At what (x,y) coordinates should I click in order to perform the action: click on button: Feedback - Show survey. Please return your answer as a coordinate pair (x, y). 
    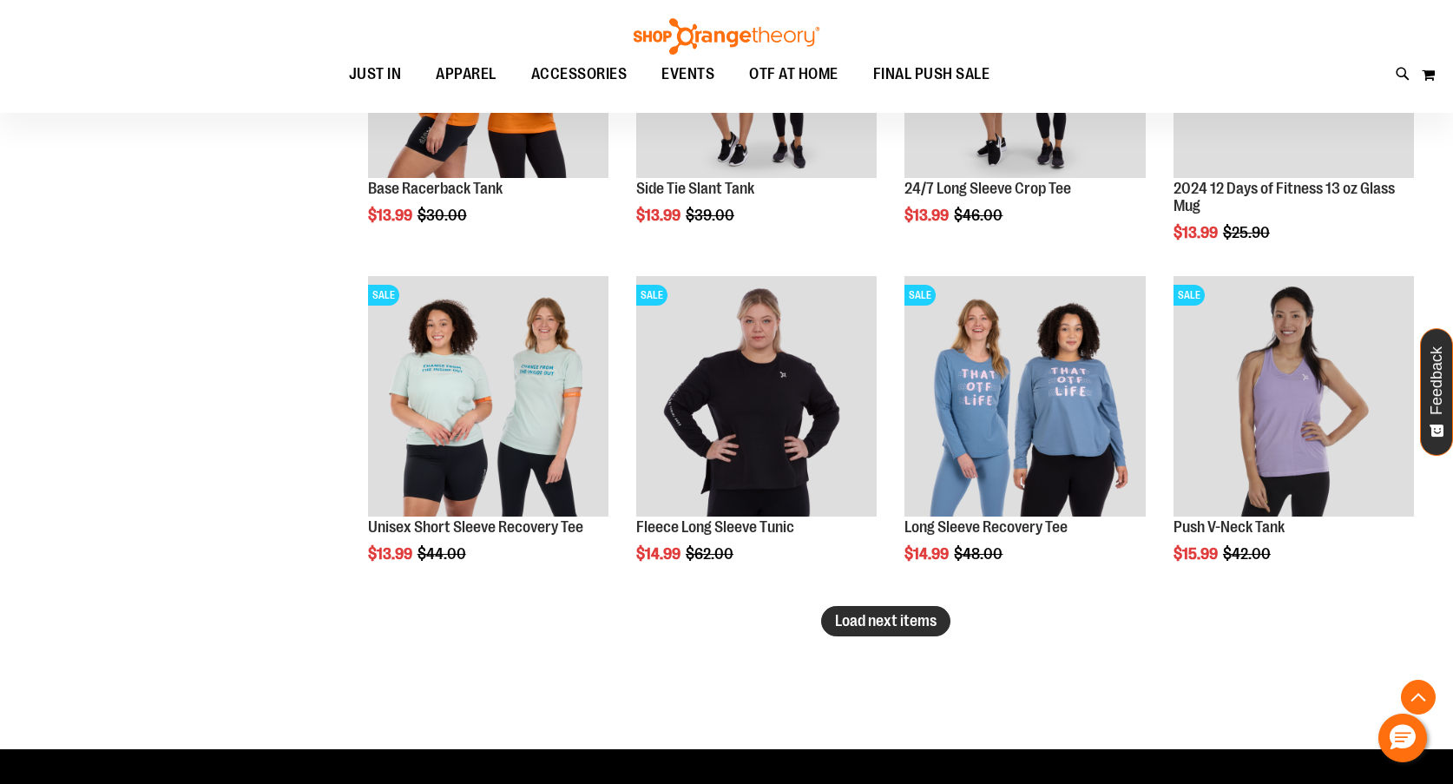
    Looking at the image, I should click on (1436, 391).